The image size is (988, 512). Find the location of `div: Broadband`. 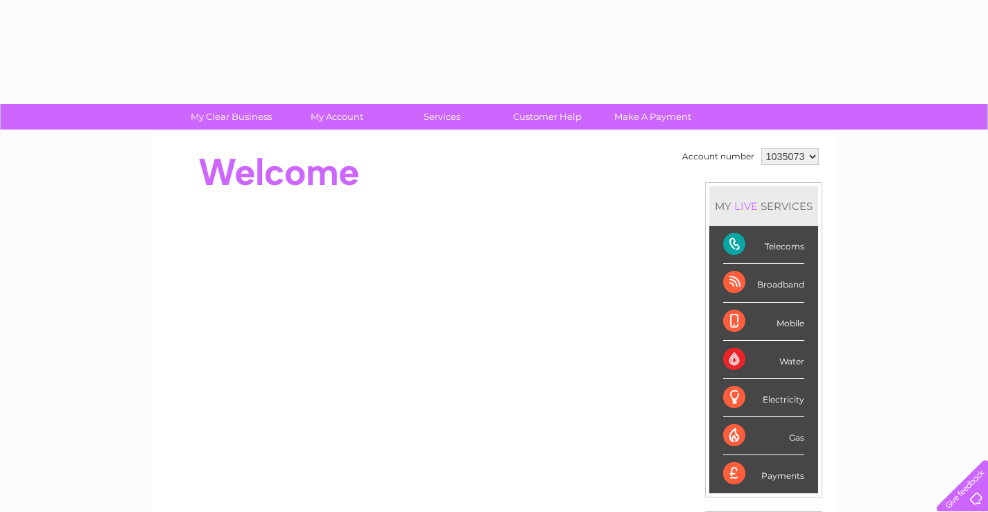

div: Broadband is located at coordinates (764, 283).